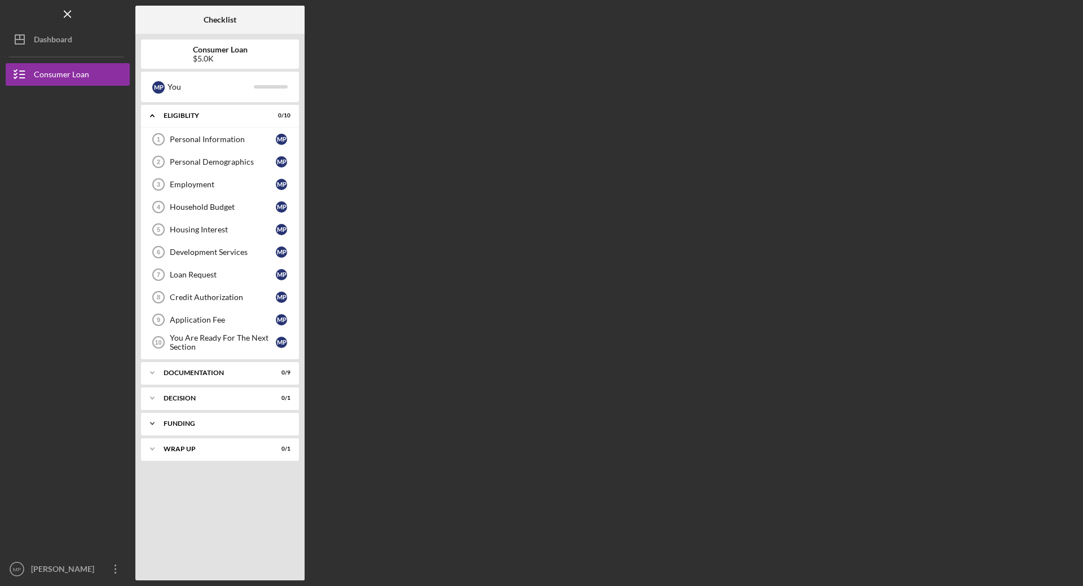 Image resolution: width=1083 pixels, height=586 pixels. Describe the element at coordinates (158, 230) in the screenshot. I see `tspan: 5` at that location.